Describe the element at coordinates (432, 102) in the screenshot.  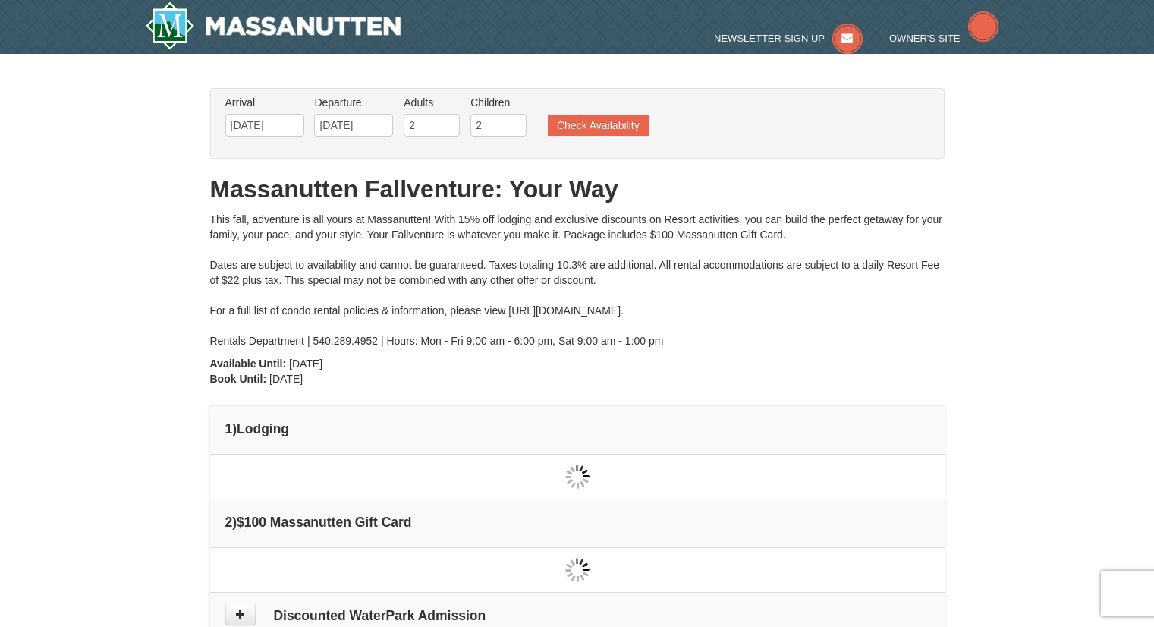
I see `label: Adults` at that location.